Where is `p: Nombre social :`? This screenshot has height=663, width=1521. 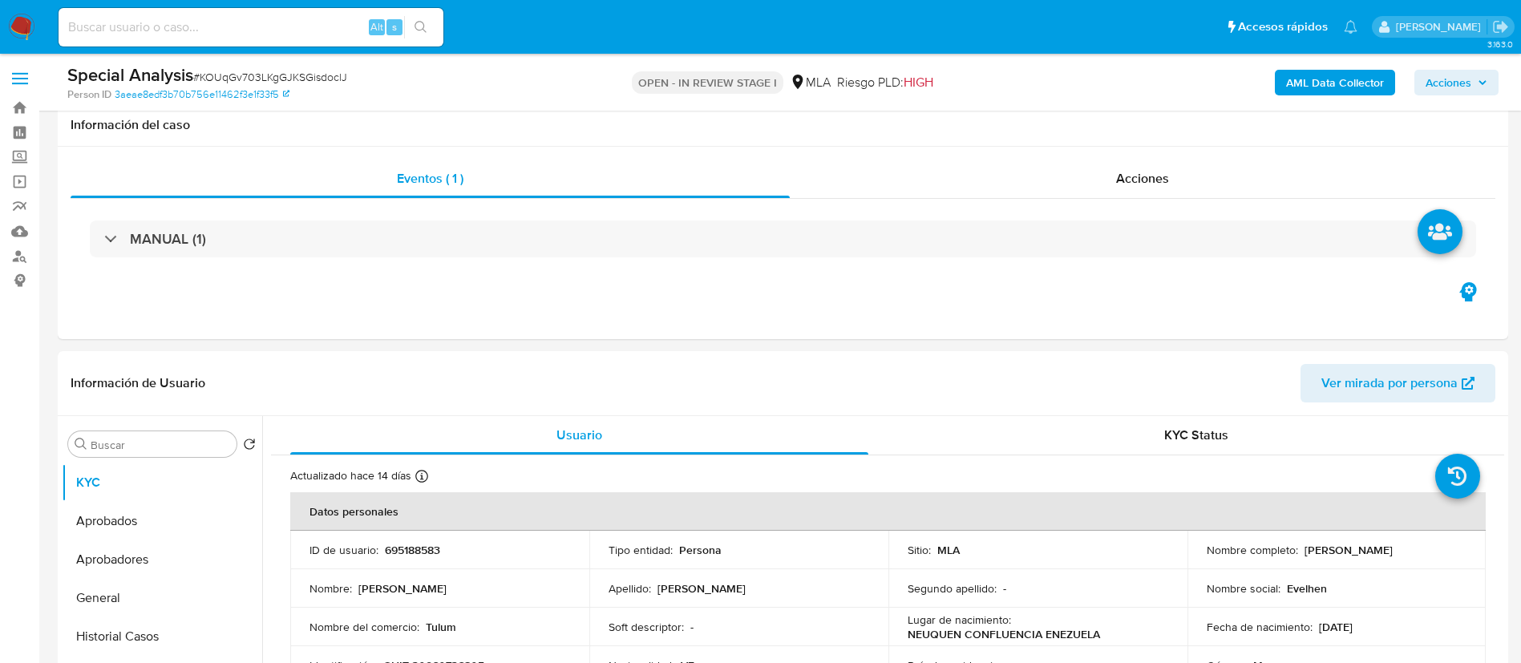 p: Nombre social : is located at coordinates (1244, 589).